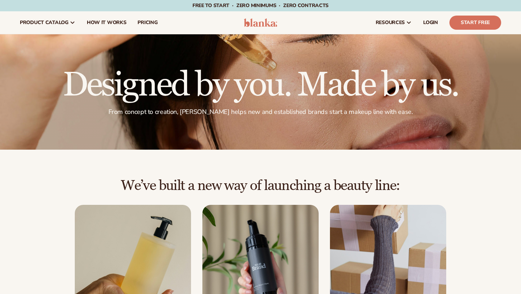 Image resolution: width=521 pixels, height=294 pixels. What do you see at coordinates (260, 186) in the screenshot?
I see `h2: We’ve built a new way of launching a beauty line:` at bounding box center [260, 186].